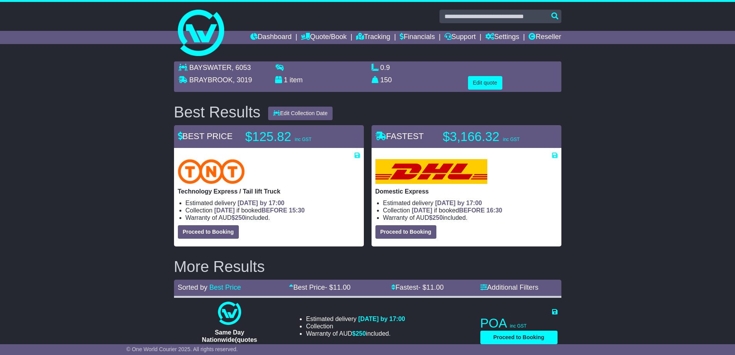 This screenshot has height=355, width=735. I want to click on p: POA, so click(519, 323).